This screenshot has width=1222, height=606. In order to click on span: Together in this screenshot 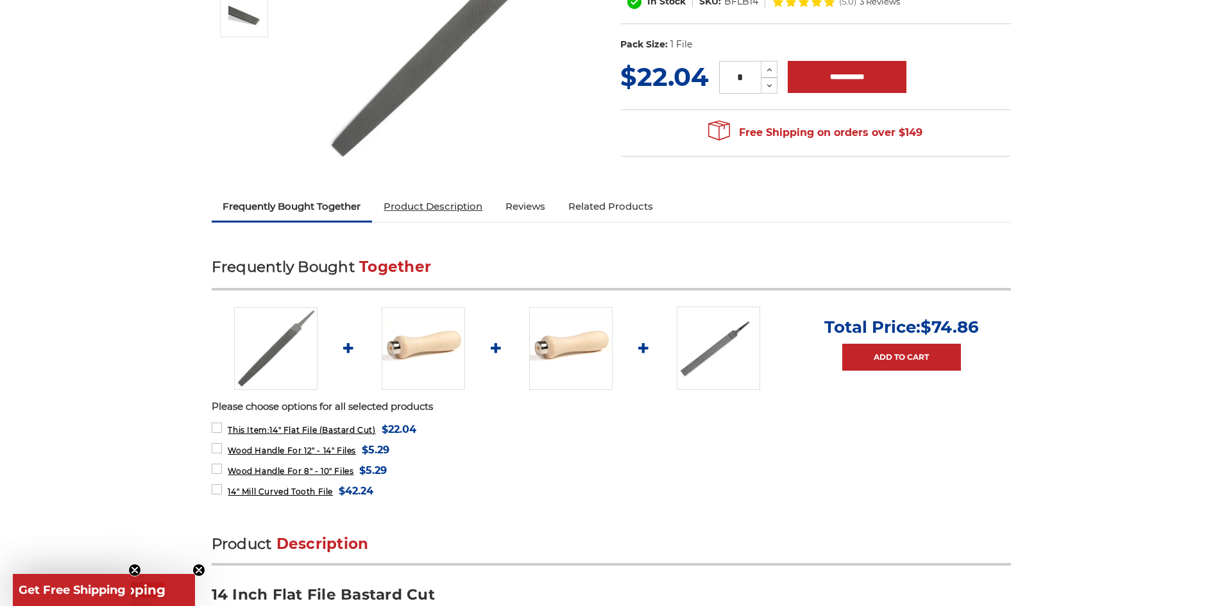, I will do `click(395, 267)`.